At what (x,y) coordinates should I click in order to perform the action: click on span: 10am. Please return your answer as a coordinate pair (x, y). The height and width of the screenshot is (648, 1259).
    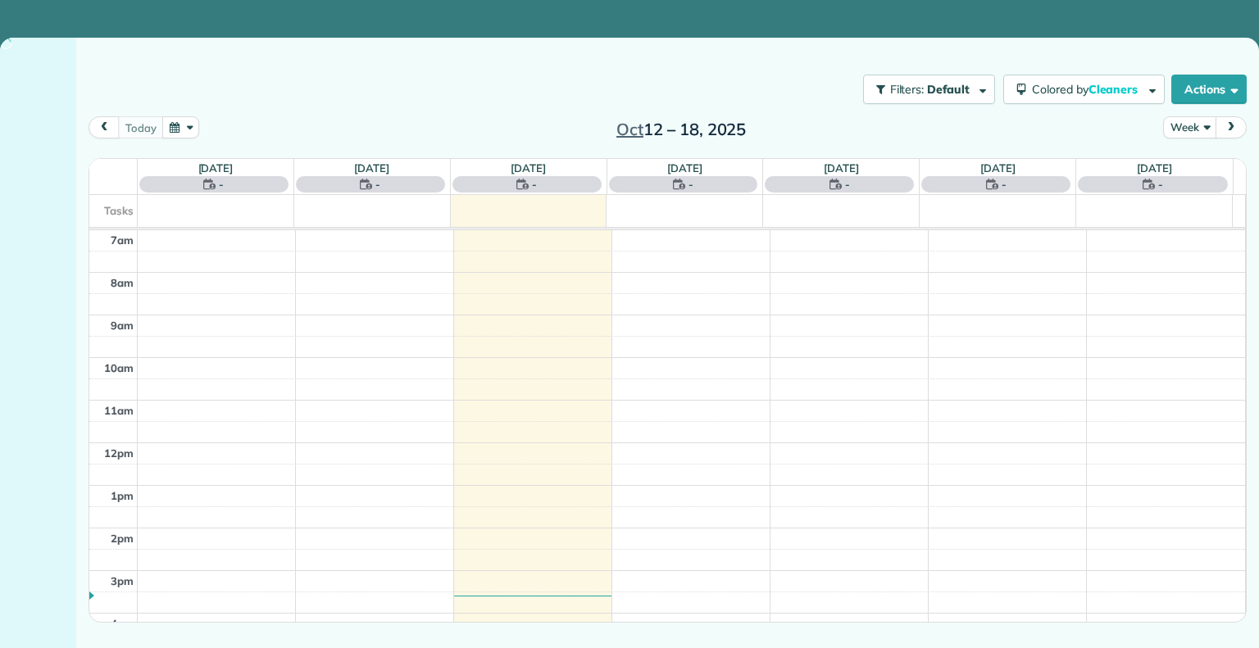
    Looking at the image, I should click on (119, 368).